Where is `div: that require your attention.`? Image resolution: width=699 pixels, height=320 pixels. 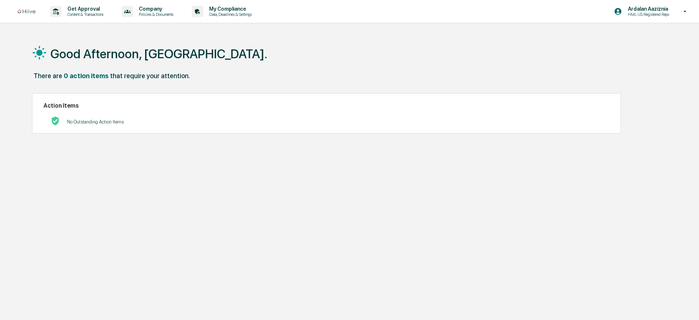
div: that require your attention. is located at coordinates (150, 76).